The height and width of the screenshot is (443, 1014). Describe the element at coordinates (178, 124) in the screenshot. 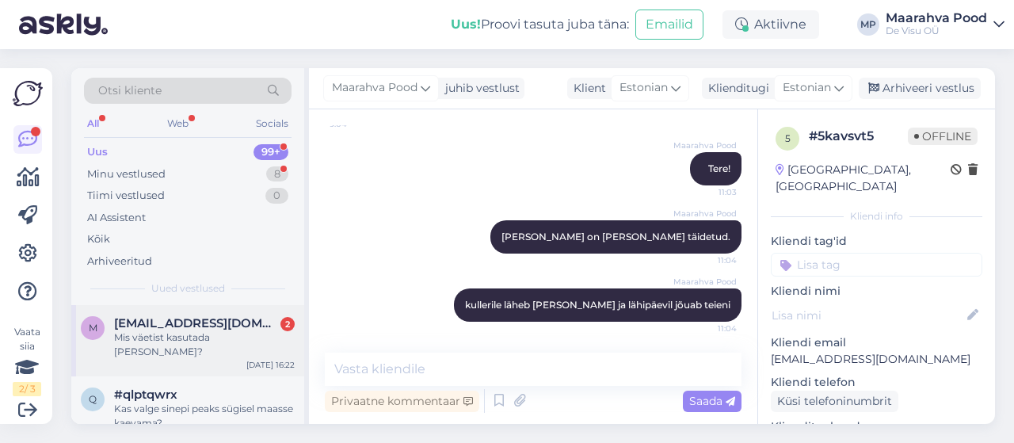

I see `div: Web` at that location.